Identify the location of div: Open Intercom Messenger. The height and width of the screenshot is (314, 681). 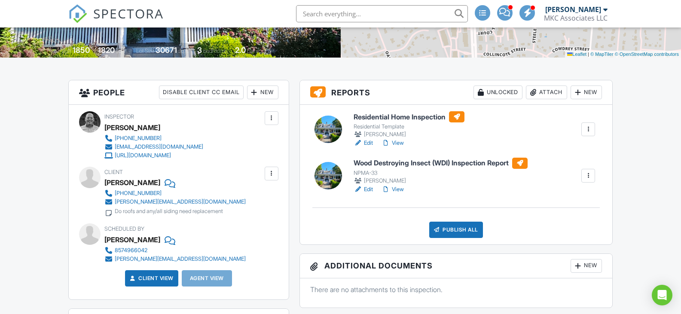
(662, 295).